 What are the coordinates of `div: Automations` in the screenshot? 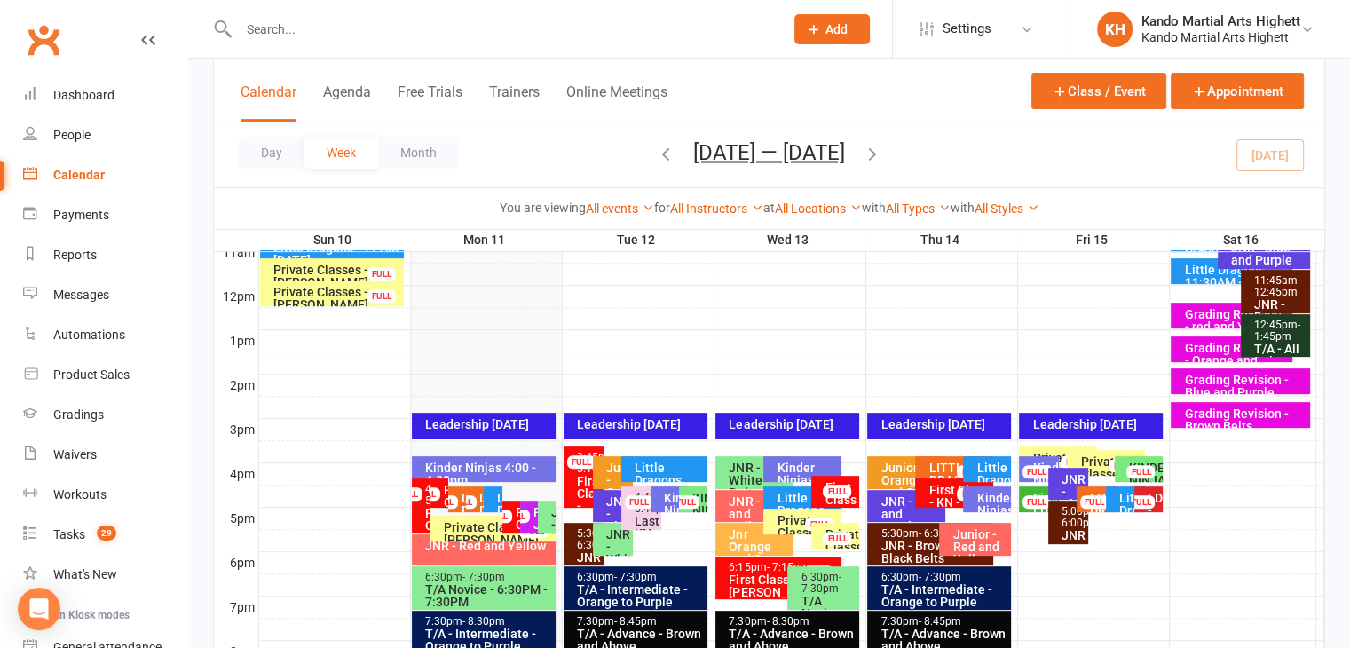 It's located at (89, 335).